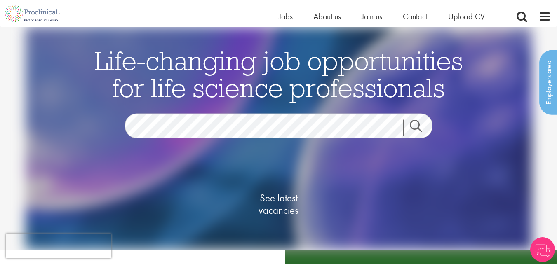  I want to click on a: Upload CV, so click(466, 16).